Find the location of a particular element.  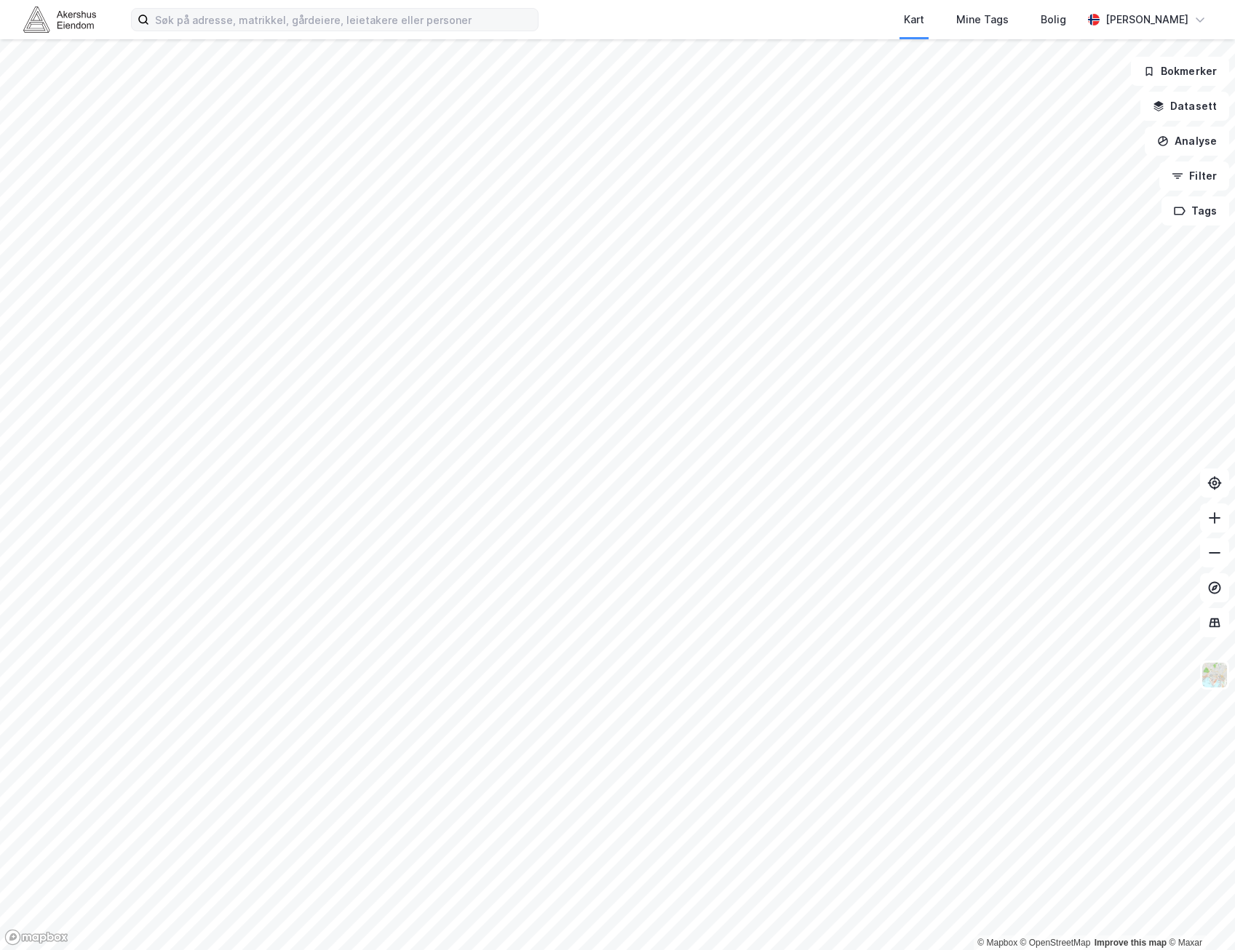

a: Mapbox homepage is located at coordinates (36, 937).